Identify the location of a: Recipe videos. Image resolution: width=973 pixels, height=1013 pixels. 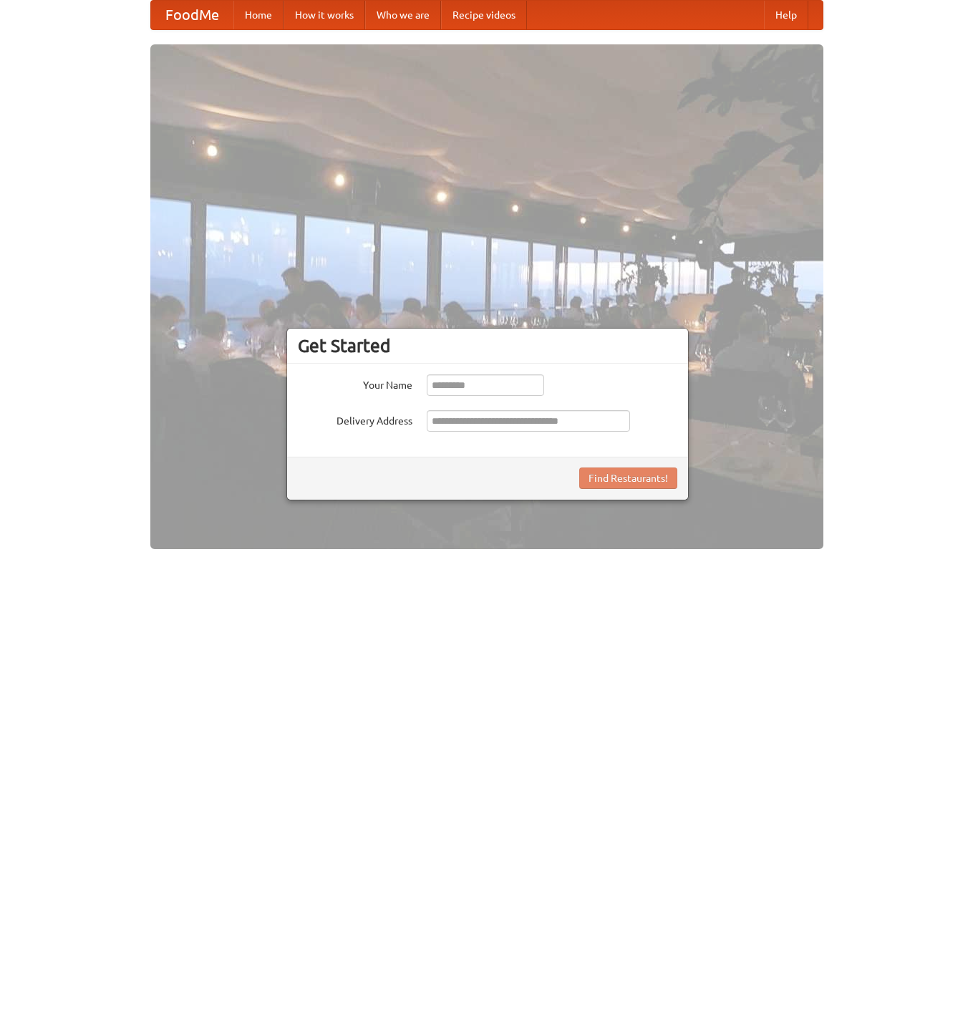
(484, 15).